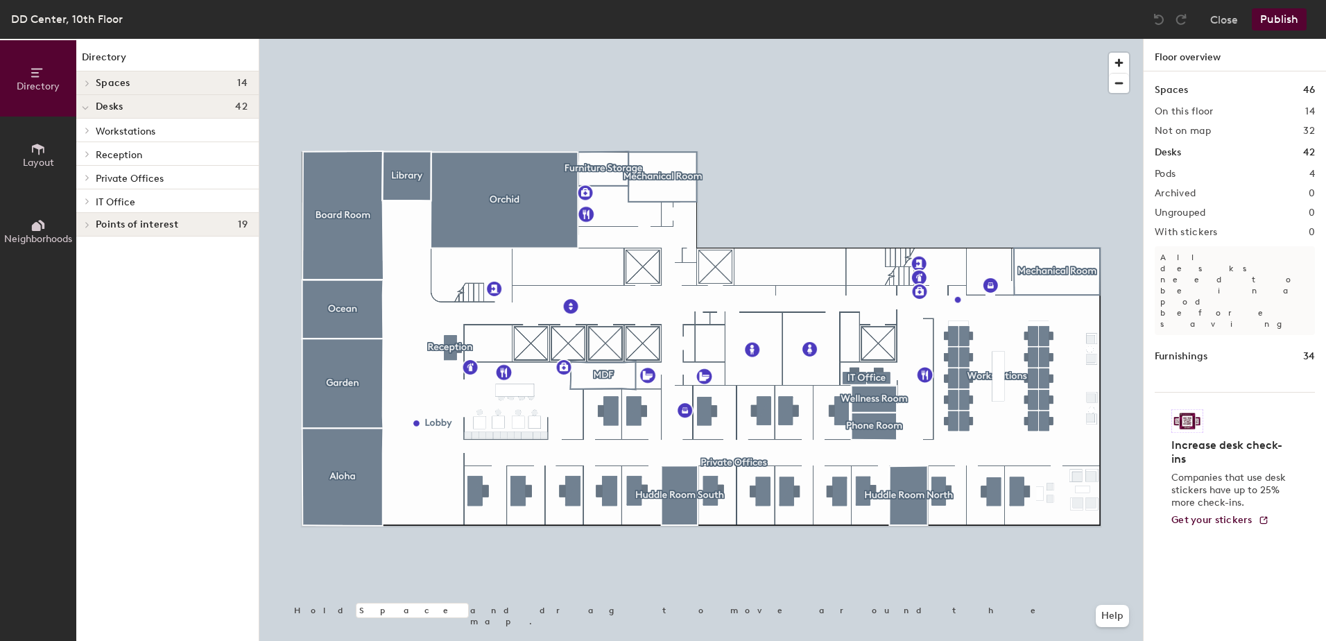 This screenshot has width=1326, height=641. What do you see at coordinates (1225, 19) in the screenshot?
I see `button: Close` at bounding box center [1225, 19].